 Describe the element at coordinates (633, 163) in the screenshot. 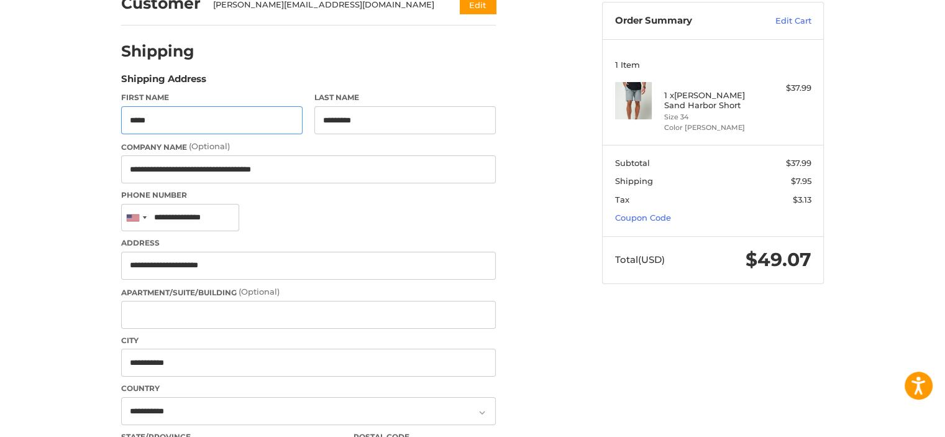

I see `span: Subtotal` at that location.